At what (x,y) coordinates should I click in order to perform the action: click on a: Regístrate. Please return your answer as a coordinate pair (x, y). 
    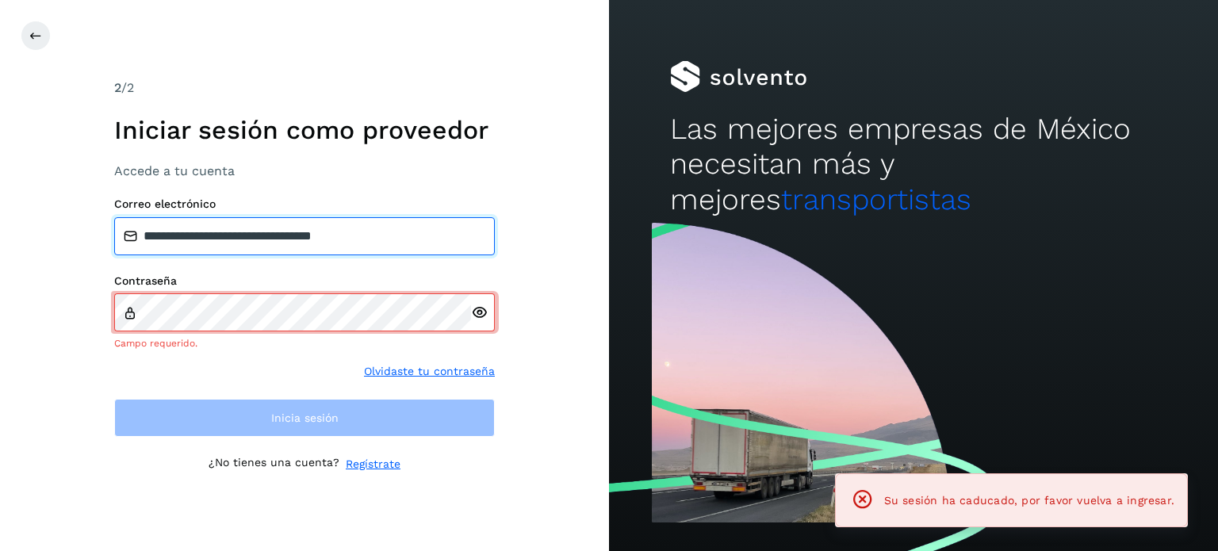
    Looking at the image, I should click on (373, 464).